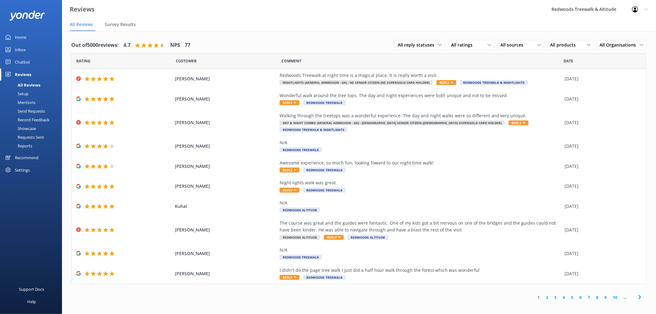 The width and height of the screenshot is (656, 314). I want to click on span: Survey Results, so click(120, 25).